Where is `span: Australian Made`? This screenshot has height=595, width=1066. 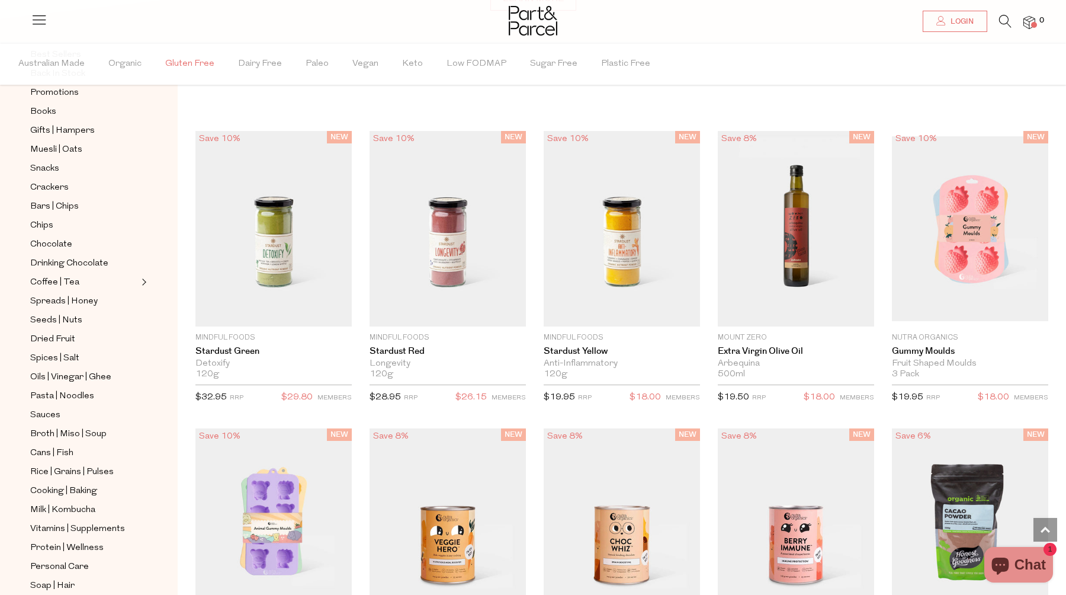 span: Australian Made is located at coordinates (52, 64).